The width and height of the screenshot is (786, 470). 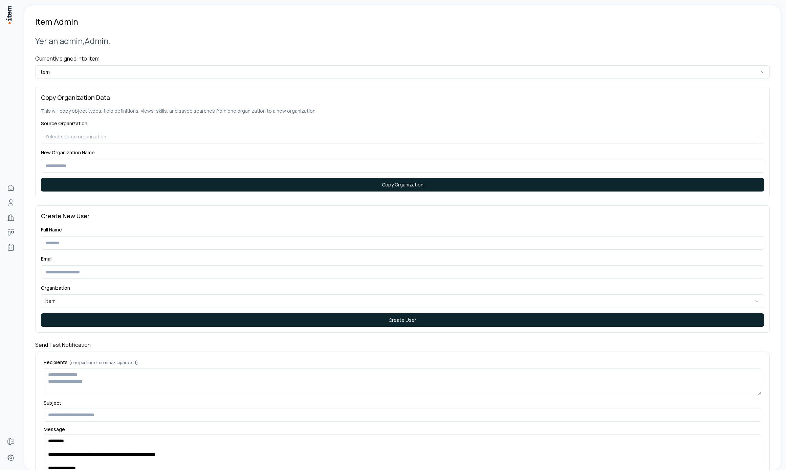 I want to click on a: Contacts, so click(x=11, y=203).